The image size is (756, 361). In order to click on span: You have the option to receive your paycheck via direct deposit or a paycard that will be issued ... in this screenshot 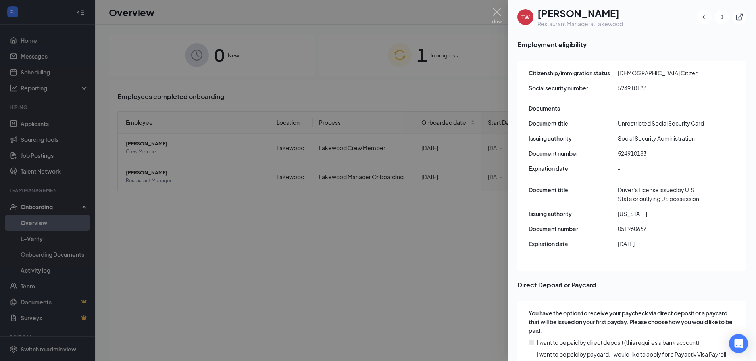, I will do `click(632, 322)`.